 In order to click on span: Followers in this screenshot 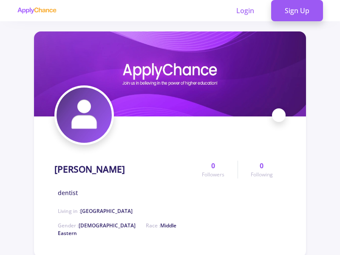, I will do `click(213, 174)`.